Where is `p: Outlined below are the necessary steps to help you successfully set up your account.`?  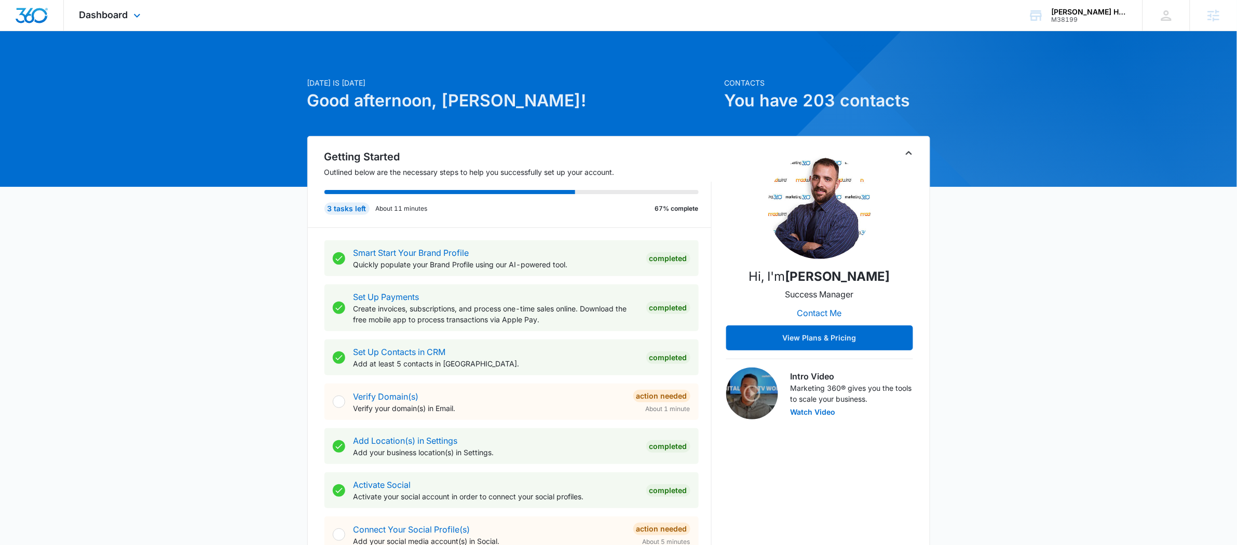 p: Outlined below are the necessary steps to help you successfully set up your account. is located at coordinates (518, 172).